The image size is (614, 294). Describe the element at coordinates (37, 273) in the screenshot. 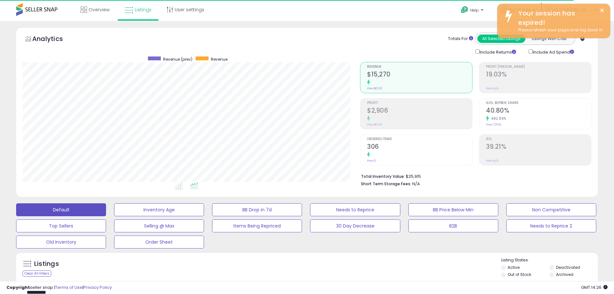

I see `div: Clear All Filters` at that location.